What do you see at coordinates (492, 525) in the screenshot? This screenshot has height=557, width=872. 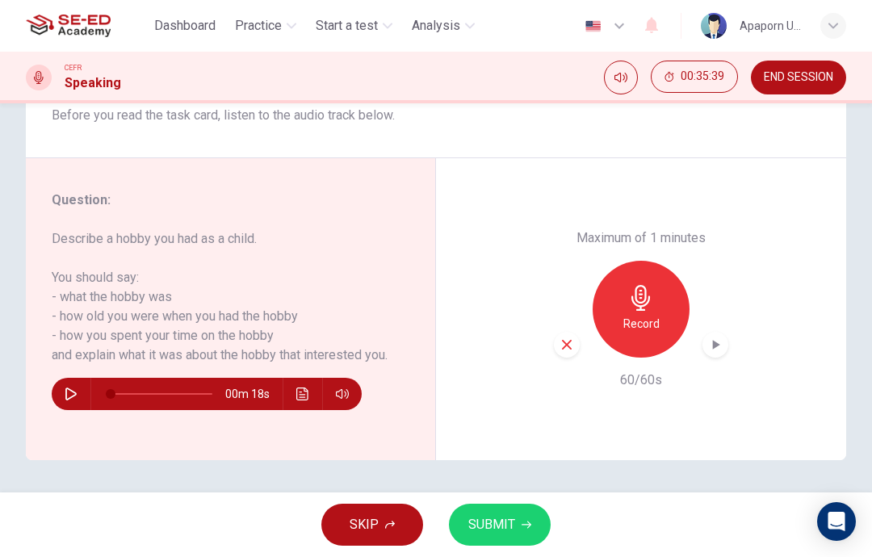 I see `span: SUBMIT` at bounding box center [492, 525].